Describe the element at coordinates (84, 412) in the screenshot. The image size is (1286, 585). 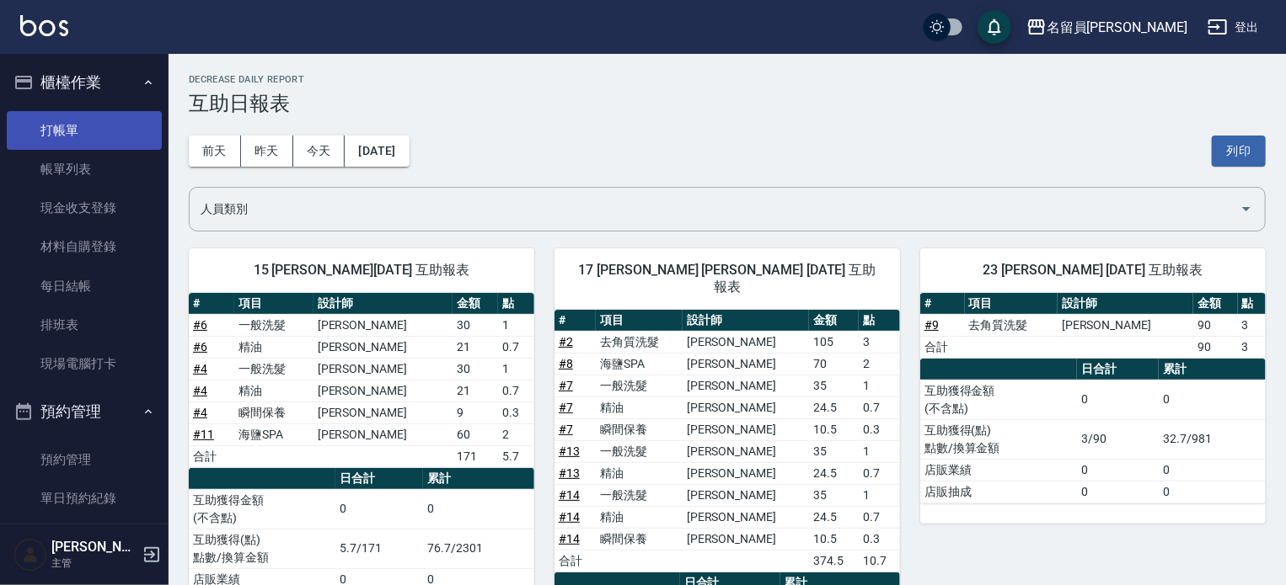
I see `button: 預約管理` at that location.